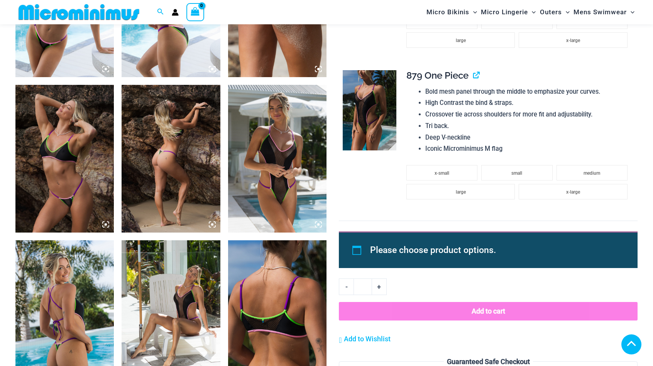  I want to click on a: View Shopping Cart, empty, so click(195, 12).